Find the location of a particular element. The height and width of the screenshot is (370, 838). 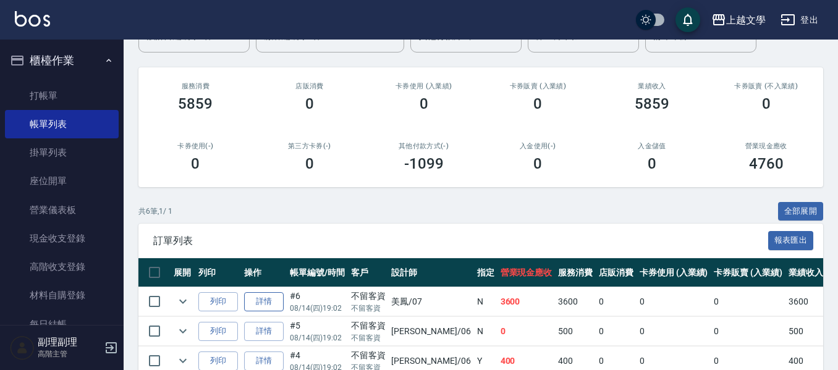

th: 店販消費 is located at coordinates (616, 273).